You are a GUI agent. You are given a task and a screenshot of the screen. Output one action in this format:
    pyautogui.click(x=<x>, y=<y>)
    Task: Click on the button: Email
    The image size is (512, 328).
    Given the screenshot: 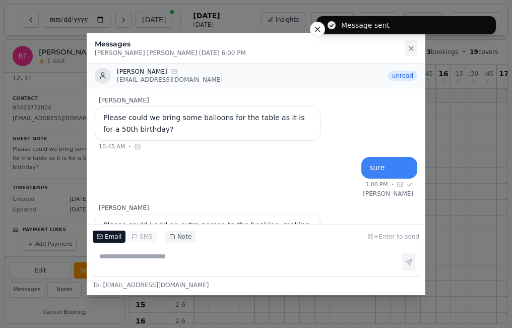 What is the action you would take?
    pyautogui.click(x=109, y=236)
    